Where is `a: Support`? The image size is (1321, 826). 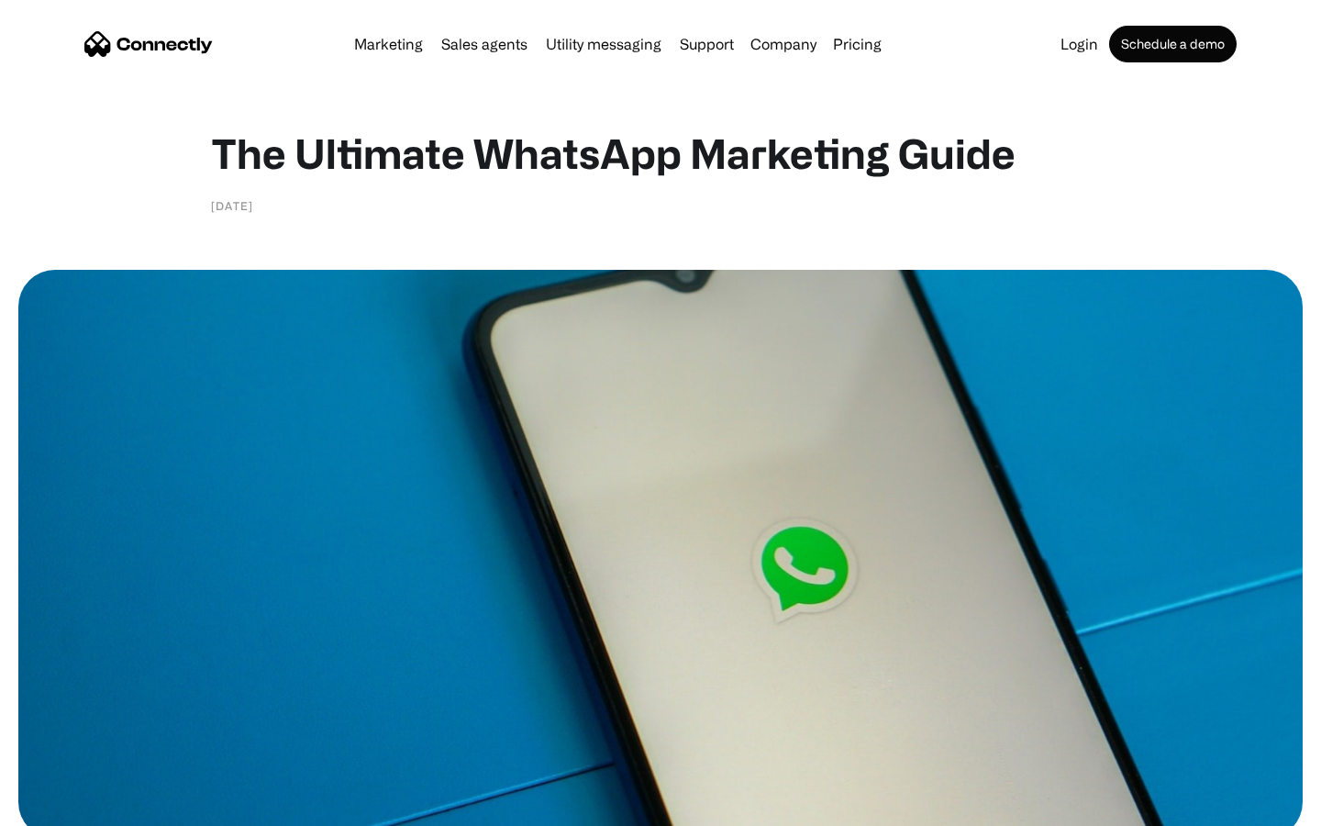
a: Support is located at coordinates (706, 44).